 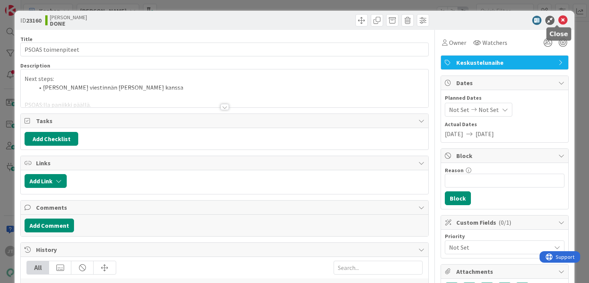 I want to click on input: Search..., so click(x=378, y=267).